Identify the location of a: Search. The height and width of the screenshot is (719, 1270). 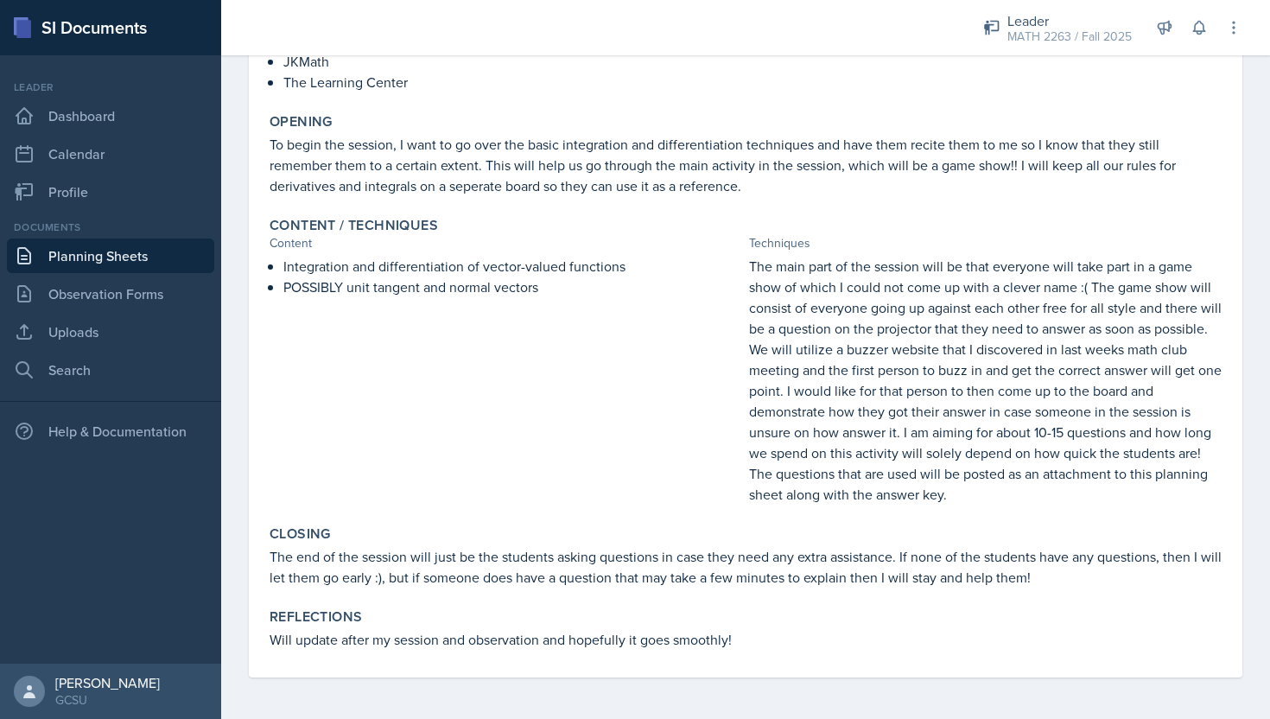
(111, 370).